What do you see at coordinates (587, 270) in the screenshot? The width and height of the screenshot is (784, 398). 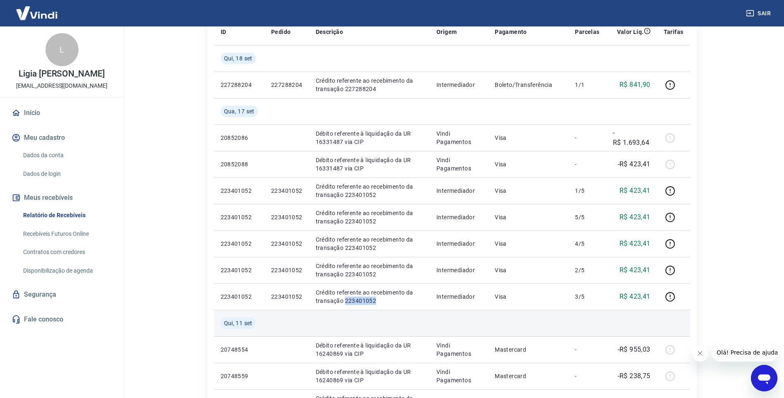 I see `p: 2/5` at bounding box center [587, 270].